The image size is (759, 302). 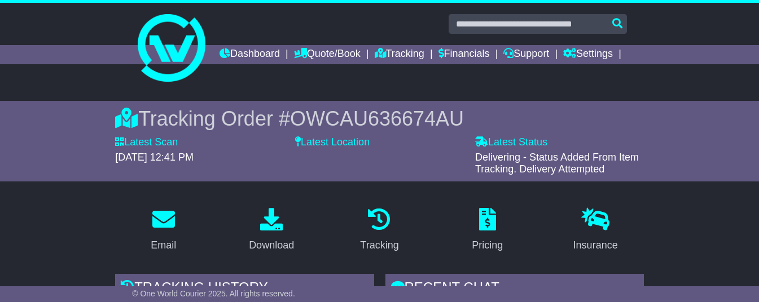 I want to click on a: Support, so click(x=526, y=55).